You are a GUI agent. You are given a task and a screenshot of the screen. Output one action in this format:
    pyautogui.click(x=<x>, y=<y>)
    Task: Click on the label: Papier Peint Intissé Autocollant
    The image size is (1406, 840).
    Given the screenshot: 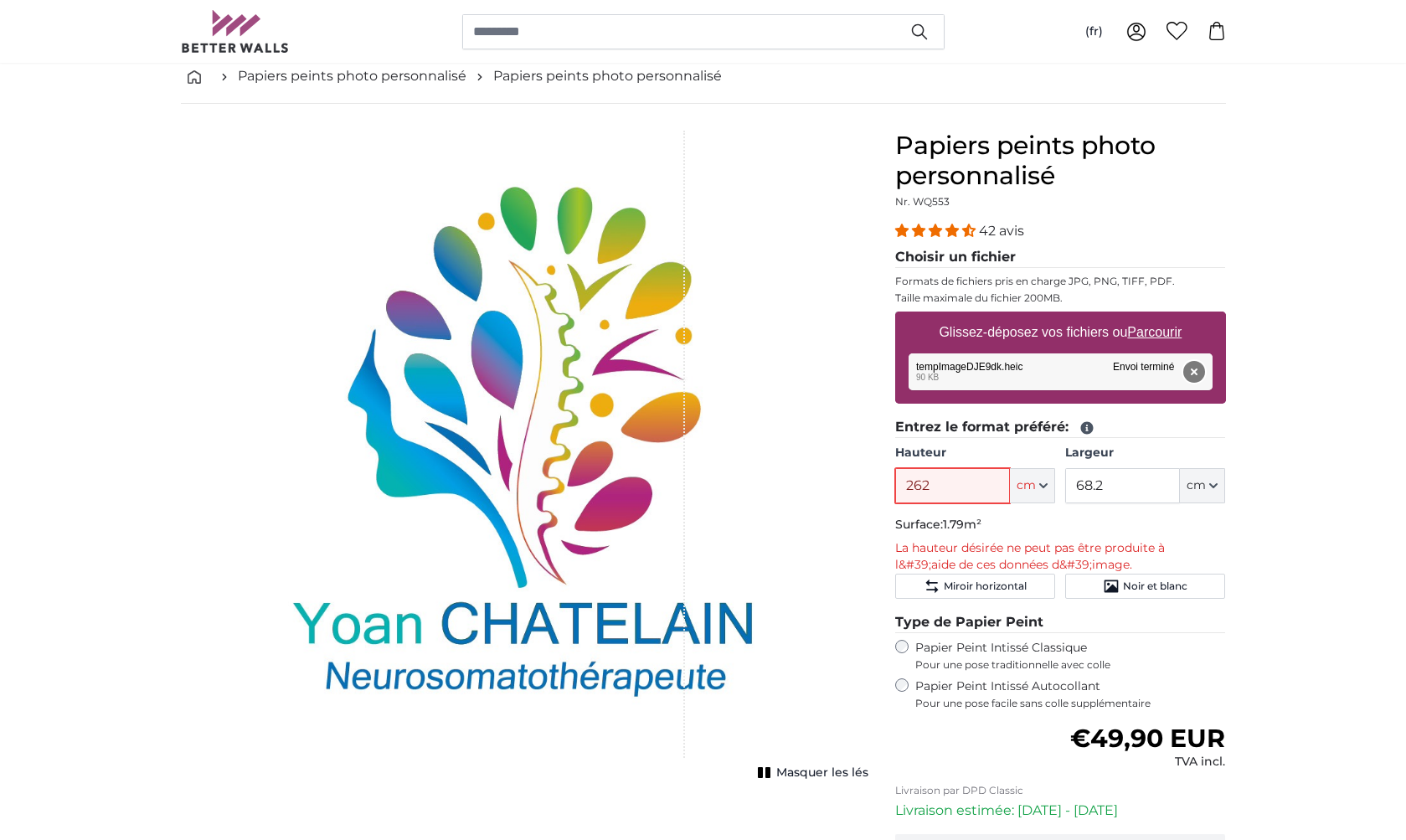 What is the action you would take?
    pyautogui.click(x=1070, y=694)
    